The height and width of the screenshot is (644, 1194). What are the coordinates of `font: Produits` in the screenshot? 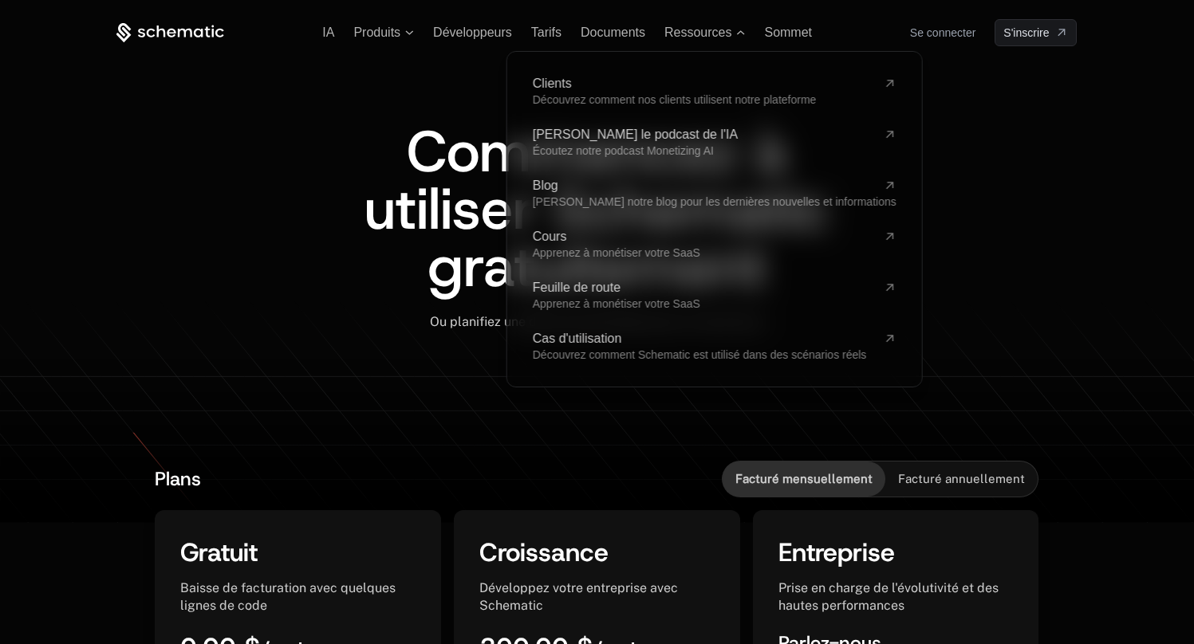 It's located at (376, 32).